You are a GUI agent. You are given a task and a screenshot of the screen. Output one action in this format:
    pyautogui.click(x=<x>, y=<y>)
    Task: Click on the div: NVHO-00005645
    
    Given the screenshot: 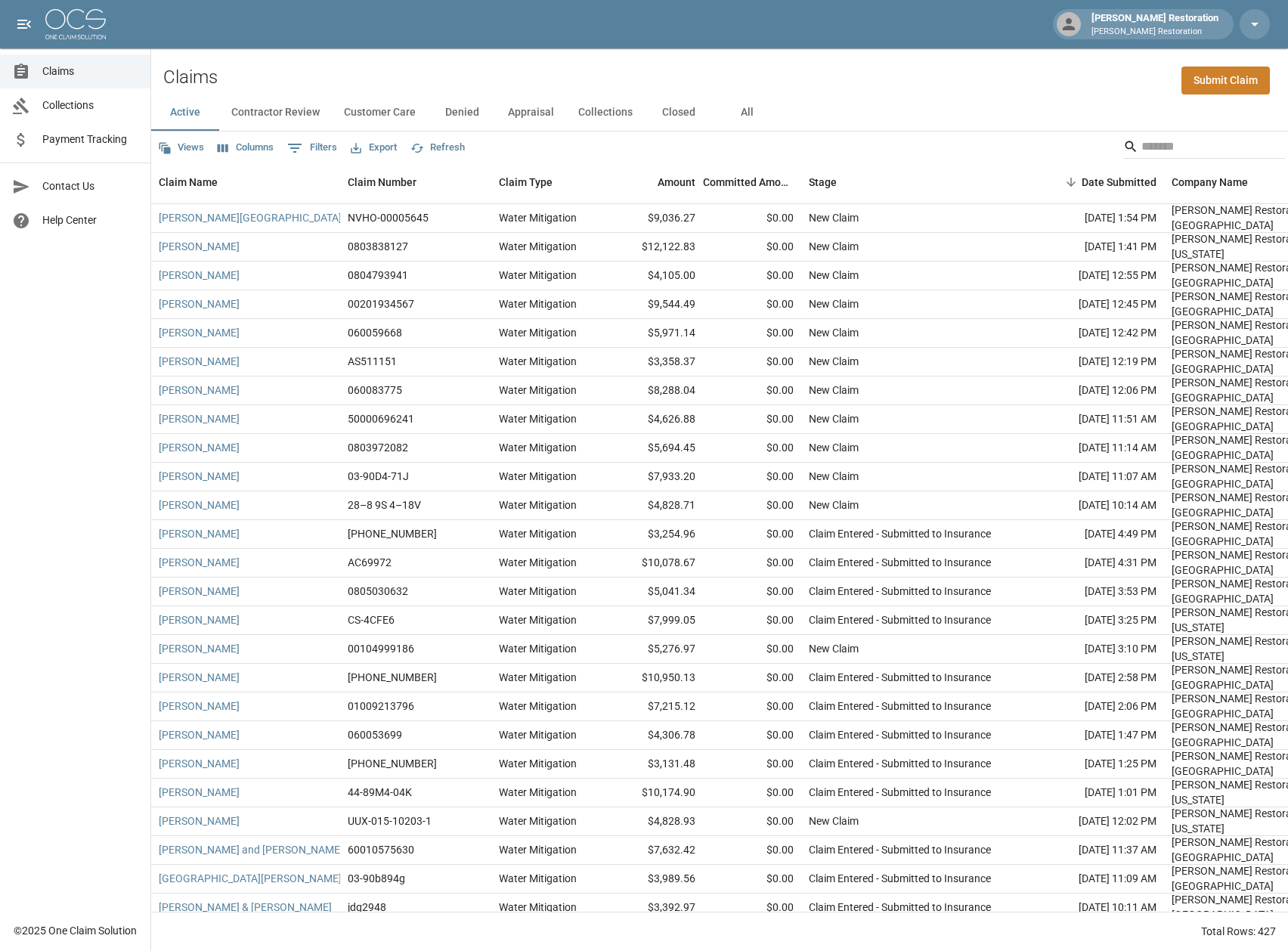 What is the action you would take?
    pyautogui.click(x=388, y=218)
    